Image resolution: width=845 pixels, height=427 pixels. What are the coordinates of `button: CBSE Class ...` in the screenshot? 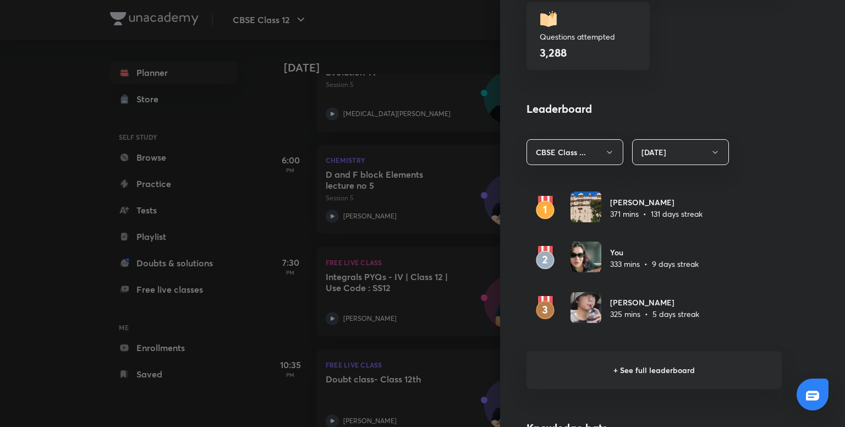 It's located at (575, 152).